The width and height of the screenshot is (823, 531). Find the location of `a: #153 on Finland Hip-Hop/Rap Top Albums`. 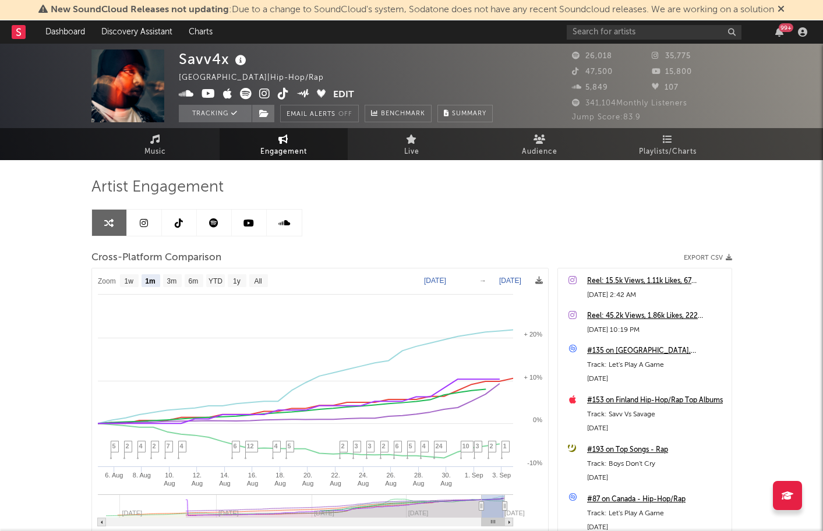

a: #153 on Finland Hip-Hop/Rap Top Albums is located at coordinates (657, 401).